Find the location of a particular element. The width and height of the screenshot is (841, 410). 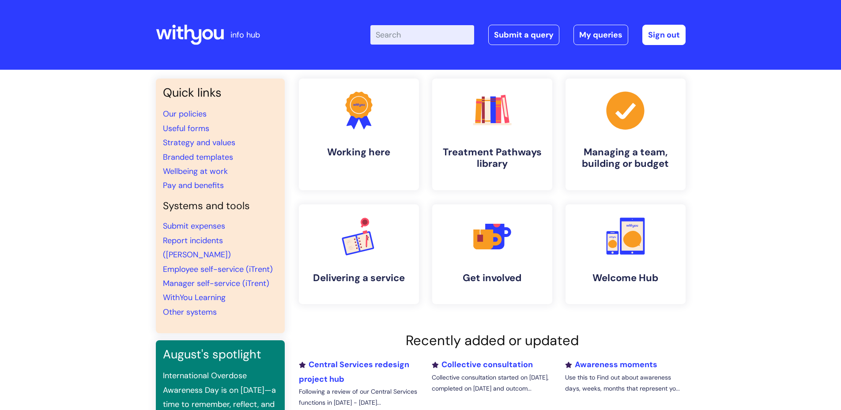

h4: Get involved is located at coordinates (492, 278).